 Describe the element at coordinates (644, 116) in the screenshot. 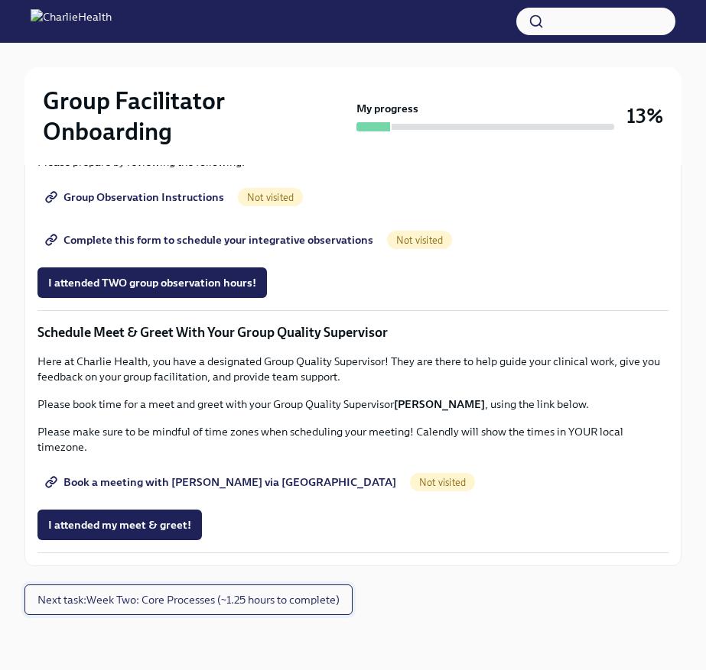

I see `h3: 13%` at that location.